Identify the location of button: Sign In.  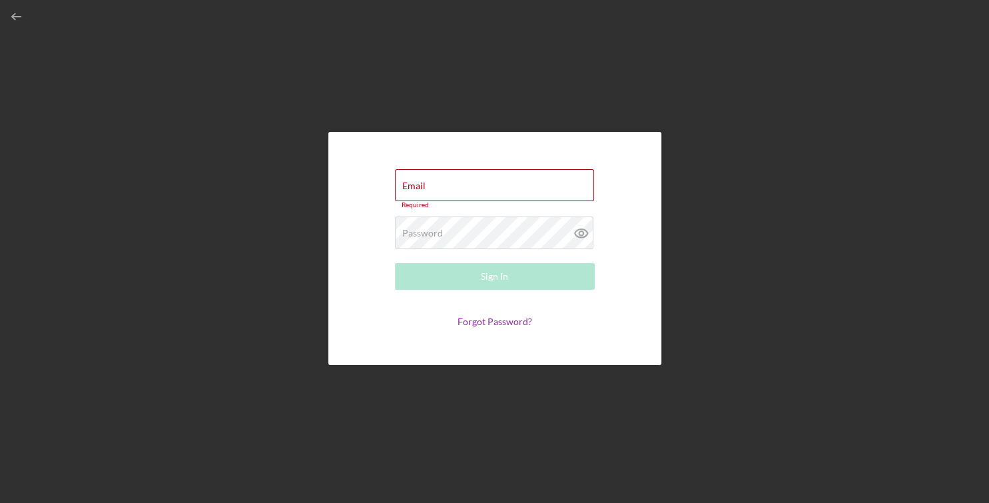
(495, 276).